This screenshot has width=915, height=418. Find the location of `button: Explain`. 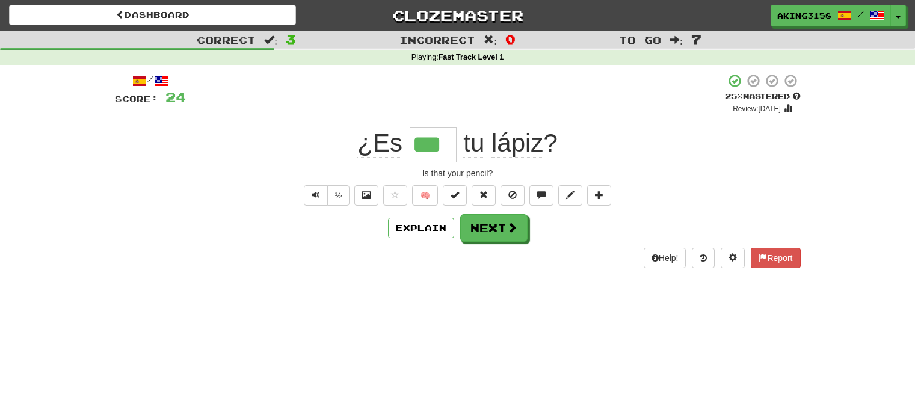

button: Explain is located at coordinates (421, 228).